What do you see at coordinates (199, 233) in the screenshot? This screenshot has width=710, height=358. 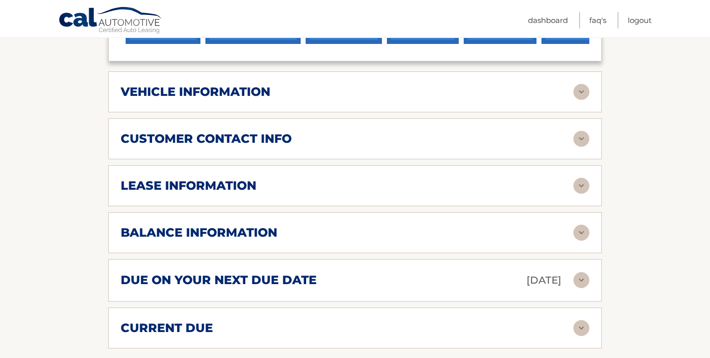 I see `h2: balance information` at bounding box center [199, 233].